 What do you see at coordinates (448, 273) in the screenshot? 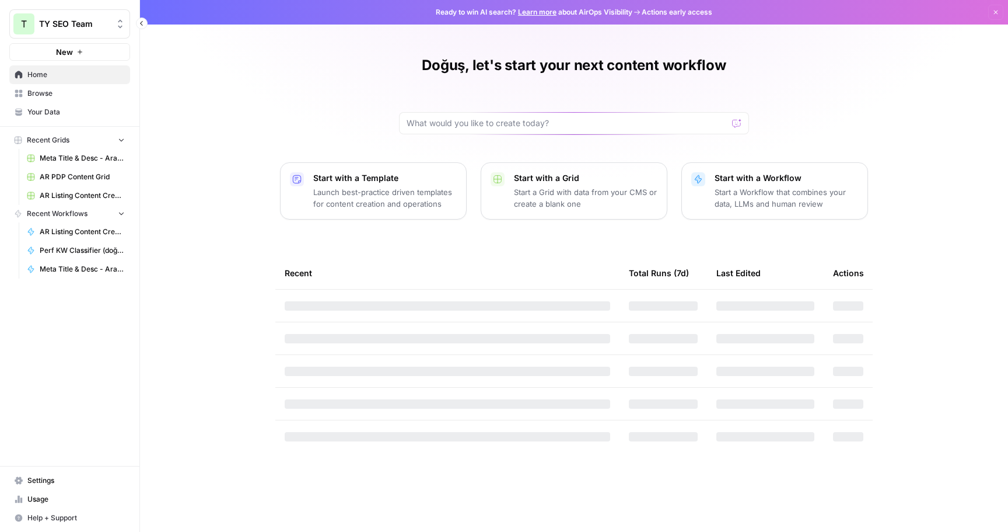
I see `div: Recent` at bounding box center [448, 273].